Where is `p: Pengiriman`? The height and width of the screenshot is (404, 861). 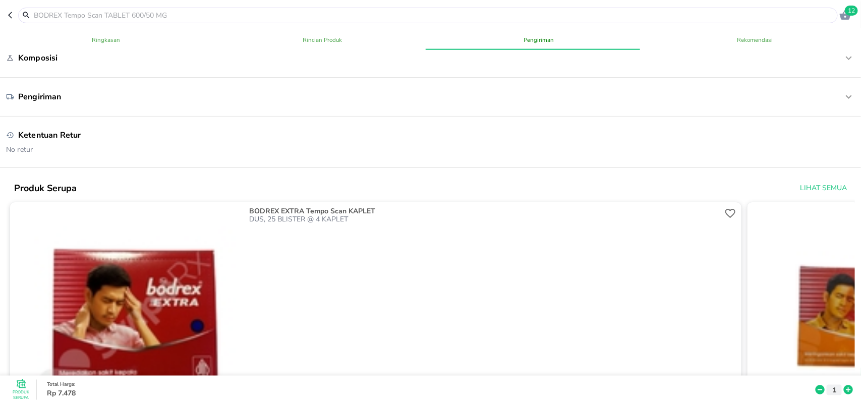 p: Pengiriman is located at coordinates (40, 97).